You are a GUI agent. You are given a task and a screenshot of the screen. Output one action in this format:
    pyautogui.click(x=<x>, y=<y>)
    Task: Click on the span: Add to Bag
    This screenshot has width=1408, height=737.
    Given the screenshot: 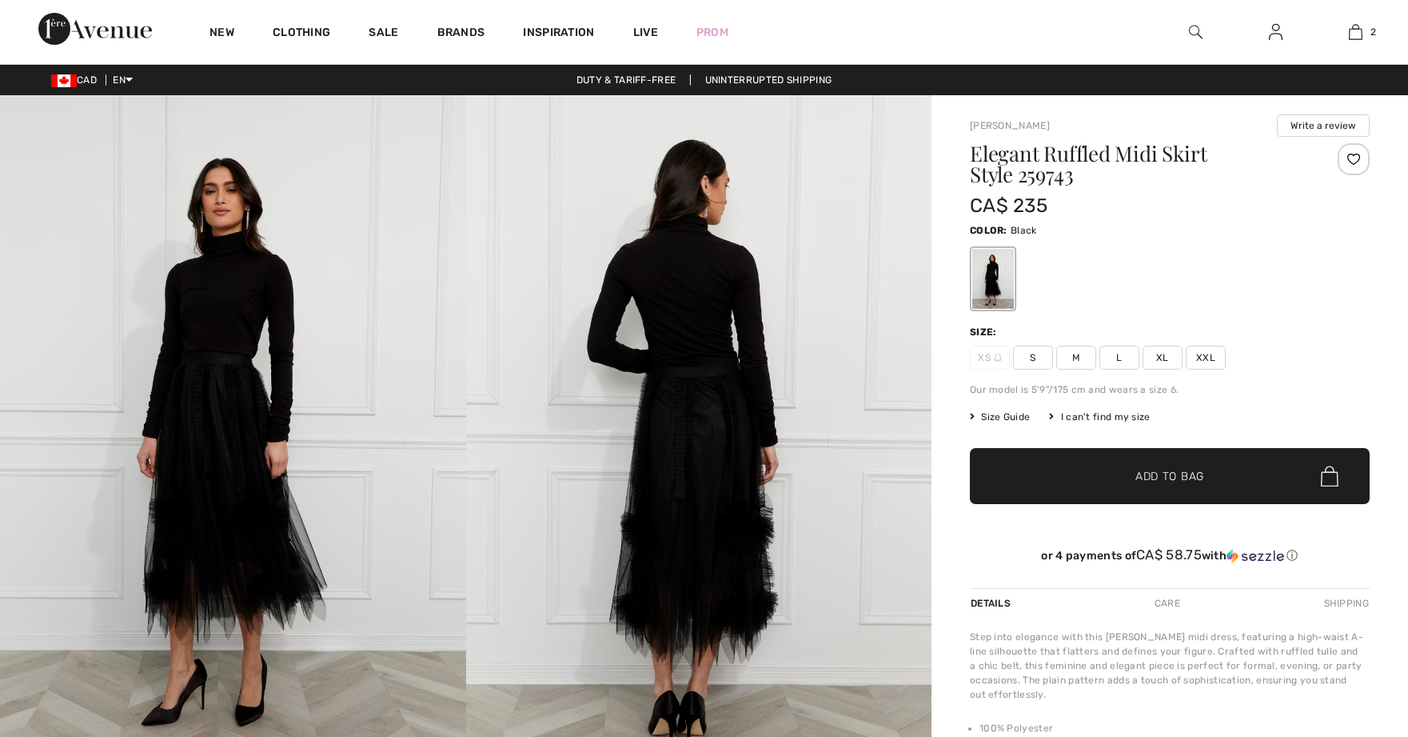 What is the action you would take?
    pyautogui.click(x=1170, y=476)
    